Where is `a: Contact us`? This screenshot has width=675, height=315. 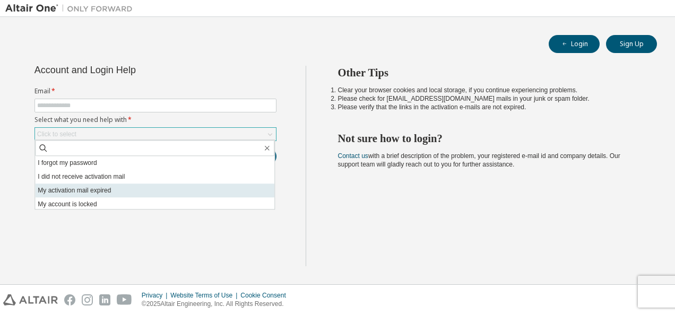 a: Contact us is located at coordinates (353, 156).